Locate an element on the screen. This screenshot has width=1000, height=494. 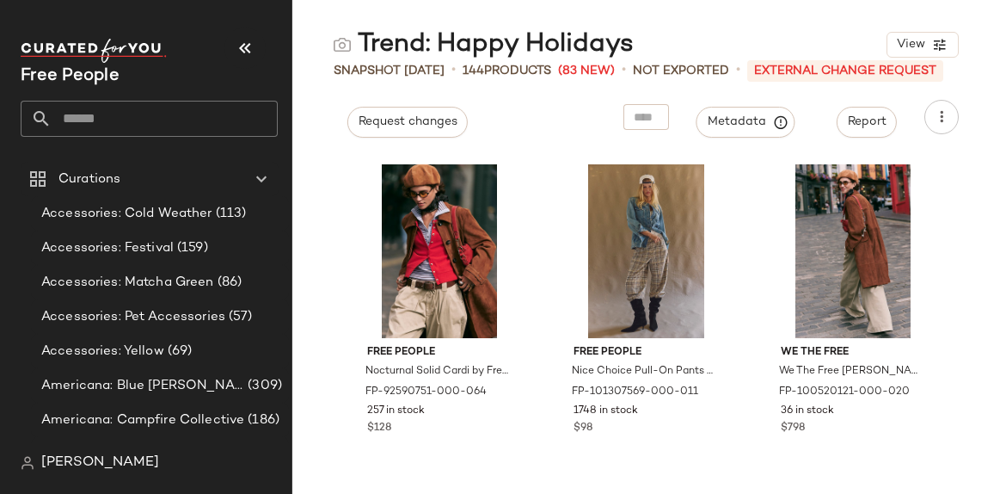
img: 100520121_020_e is located at coordinates (853, 251).